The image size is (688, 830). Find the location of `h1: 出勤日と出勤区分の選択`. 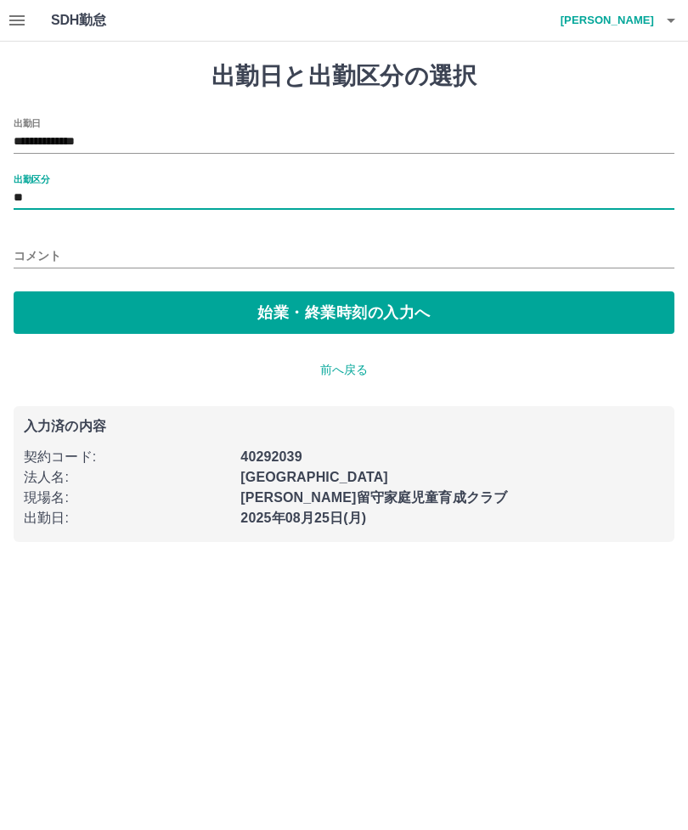

h1: 出勤日と出勤区分の選択 is located at coordinates (344, 76).